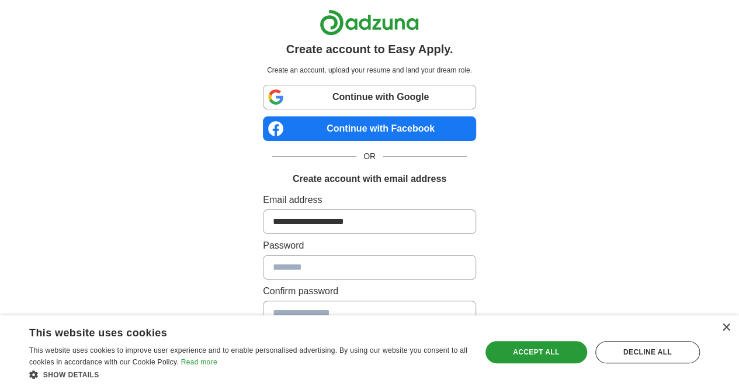 Image resolution: width=739 pixels, height=389 pixels. Describe the element at coordinates (369, 97) in the screenshot. I see `a: Continue with Google` at that location.